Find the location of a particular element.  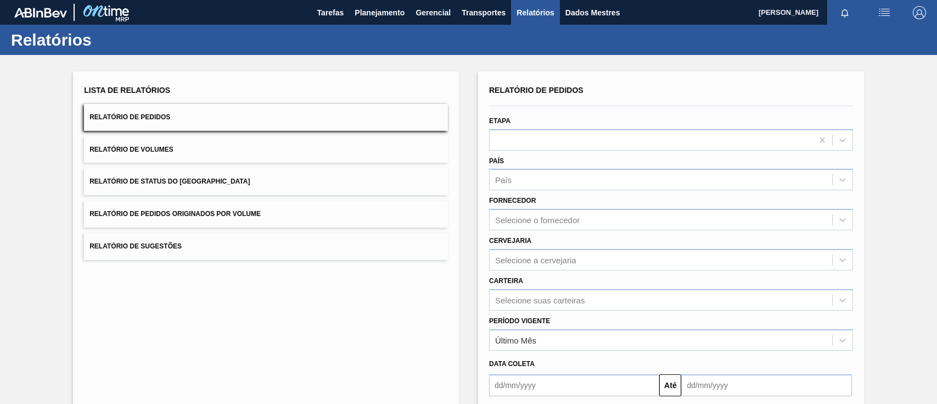

label: País is located at coordinates (496, 161).